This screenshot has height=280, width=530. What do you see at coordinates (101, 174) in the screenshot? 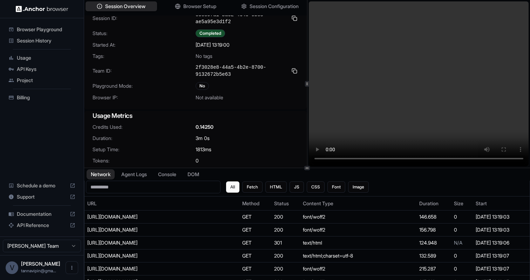
I see `button: Network` at bounding box center [101, 174].